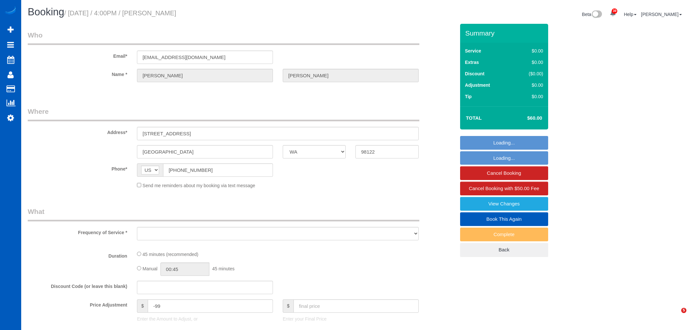 The height and width of the screenshot is (330, 690). Describe the element at coordinates (77, 255) in the screenshot. I see `label: Duration` at that location.